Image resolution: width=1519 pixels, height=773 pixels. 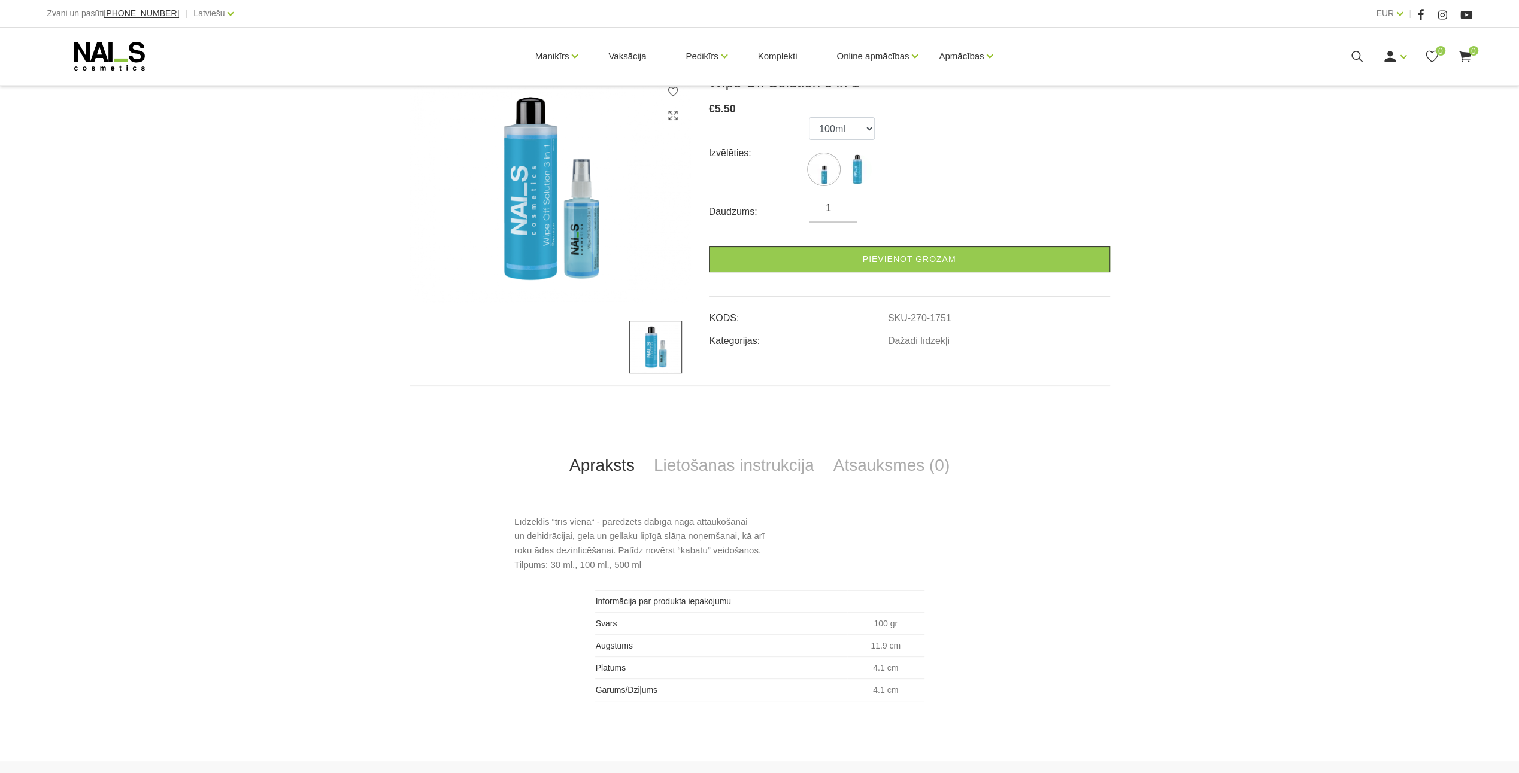 What do you see at coordinates (759, 153) in the screenshot?
I see `div: Izvēlēties:` at bounding box center [759, 153].